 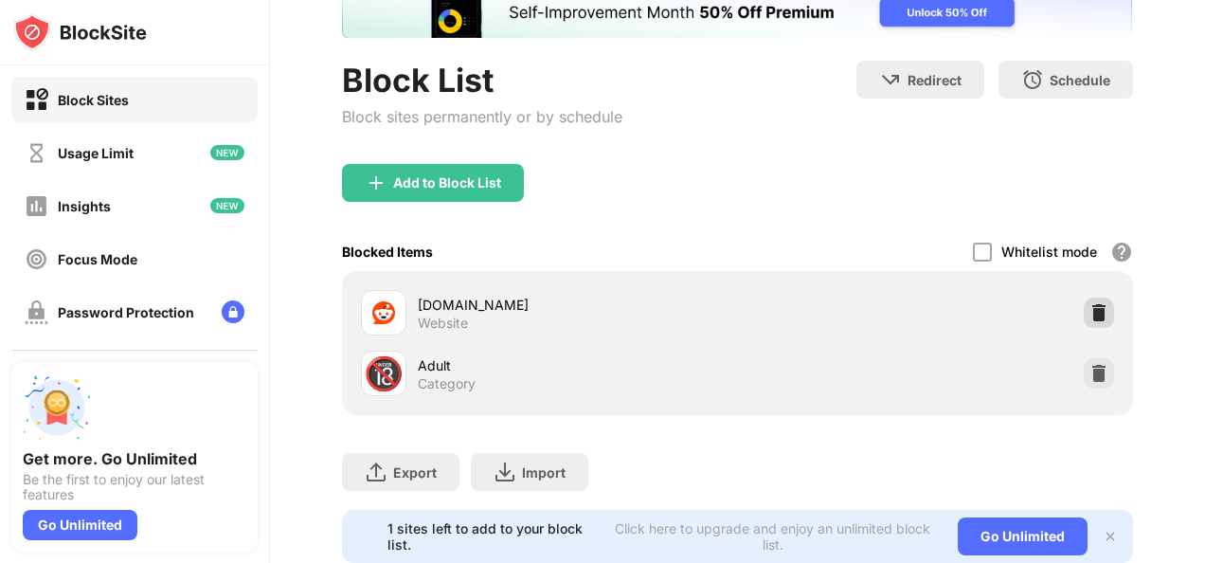 What do you see at coordinates (36, 153) in the screenshot?
I see `img: time-usage-off.svg` at bounding box center [36, 153].